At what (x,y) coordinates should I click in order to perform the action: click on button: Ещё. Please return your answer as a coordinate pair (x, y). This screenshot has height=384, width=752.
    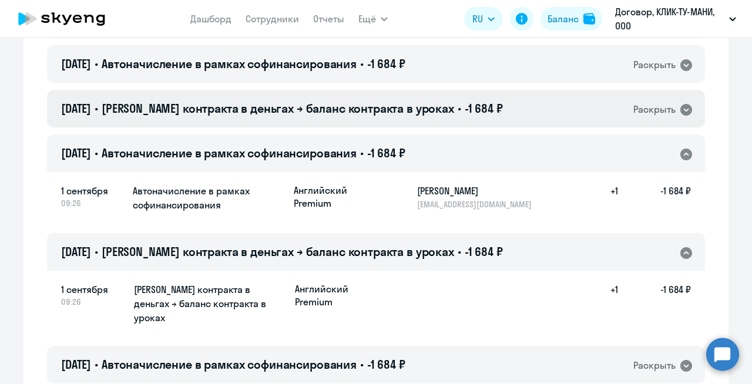
    Looking at the image, I should click on (373, 19).